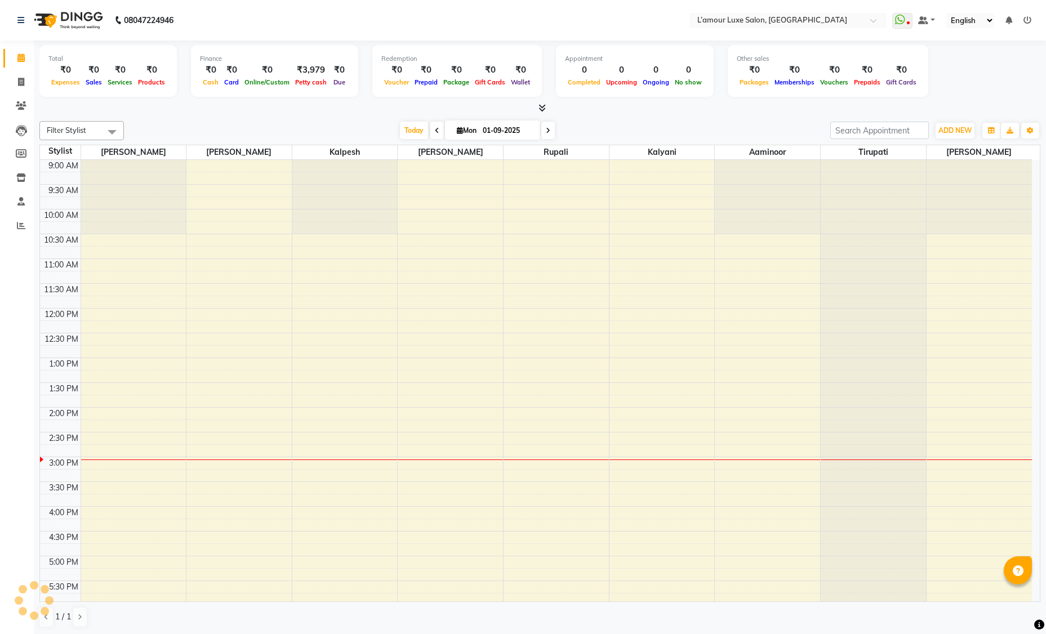  What do you see at coordinates (688, 82) in the screenshot?
I see `span: No show` at bounding box center [688, 82].